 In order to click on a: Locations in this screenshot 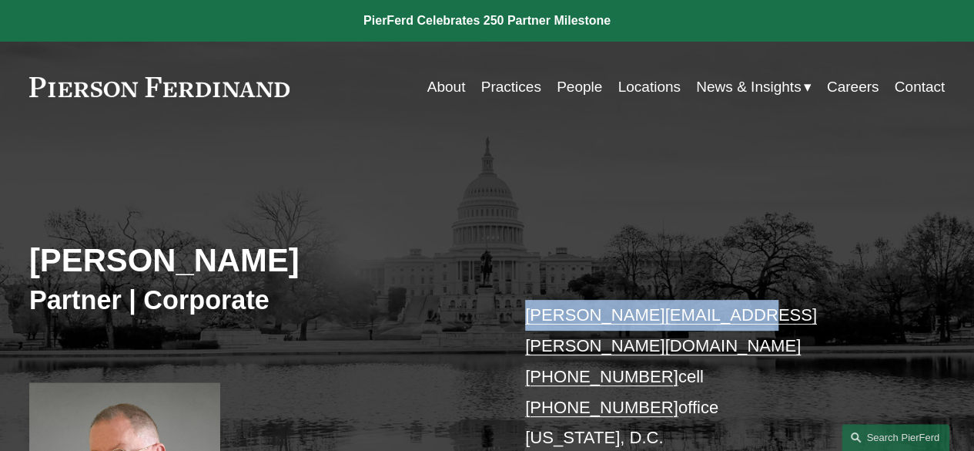, I will do `click(649, 87)`.